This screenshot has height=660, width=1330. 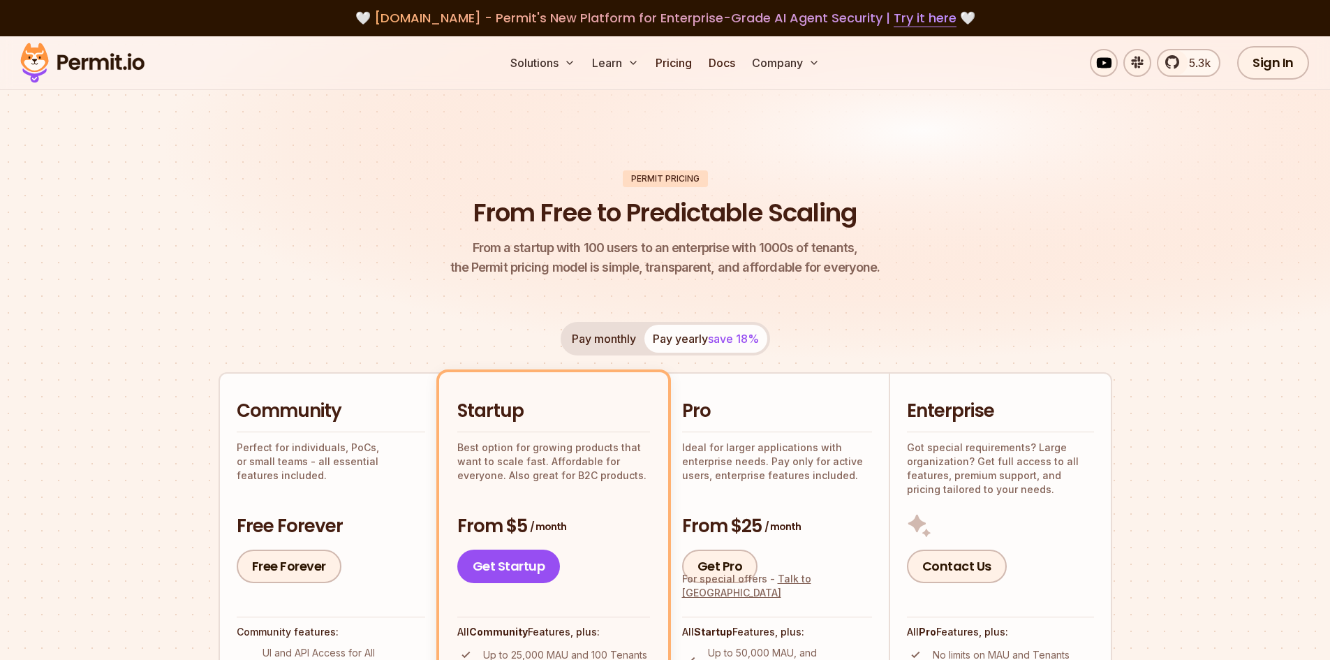 I want to click on a: Free Forever, so click(x=289, y=566).